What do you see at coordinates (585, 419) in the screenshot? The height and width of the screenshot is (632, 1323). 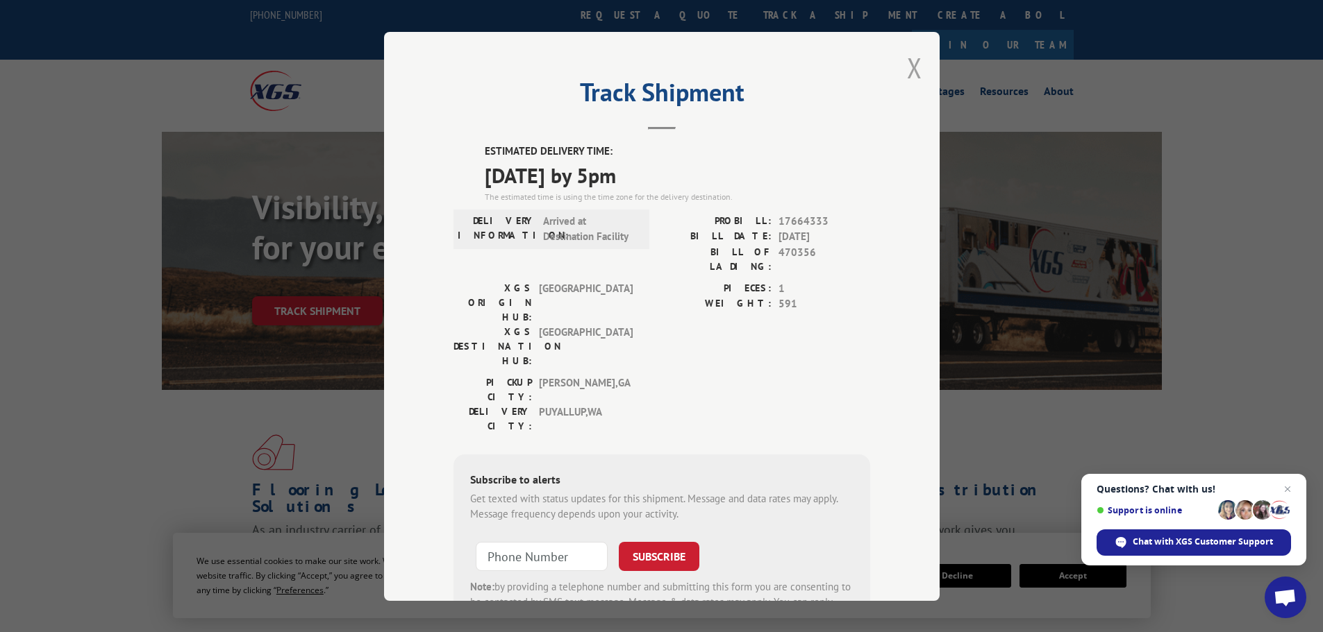 I see `span: PUYALLUP , WA` at bounding box center [585, 419].